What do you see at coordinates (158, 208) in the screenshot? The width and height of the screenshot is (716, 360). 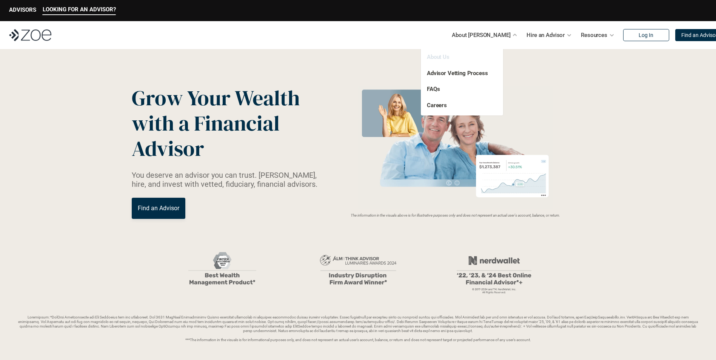 I see `p: Find an Advisor` at bounding box center [158, 208].